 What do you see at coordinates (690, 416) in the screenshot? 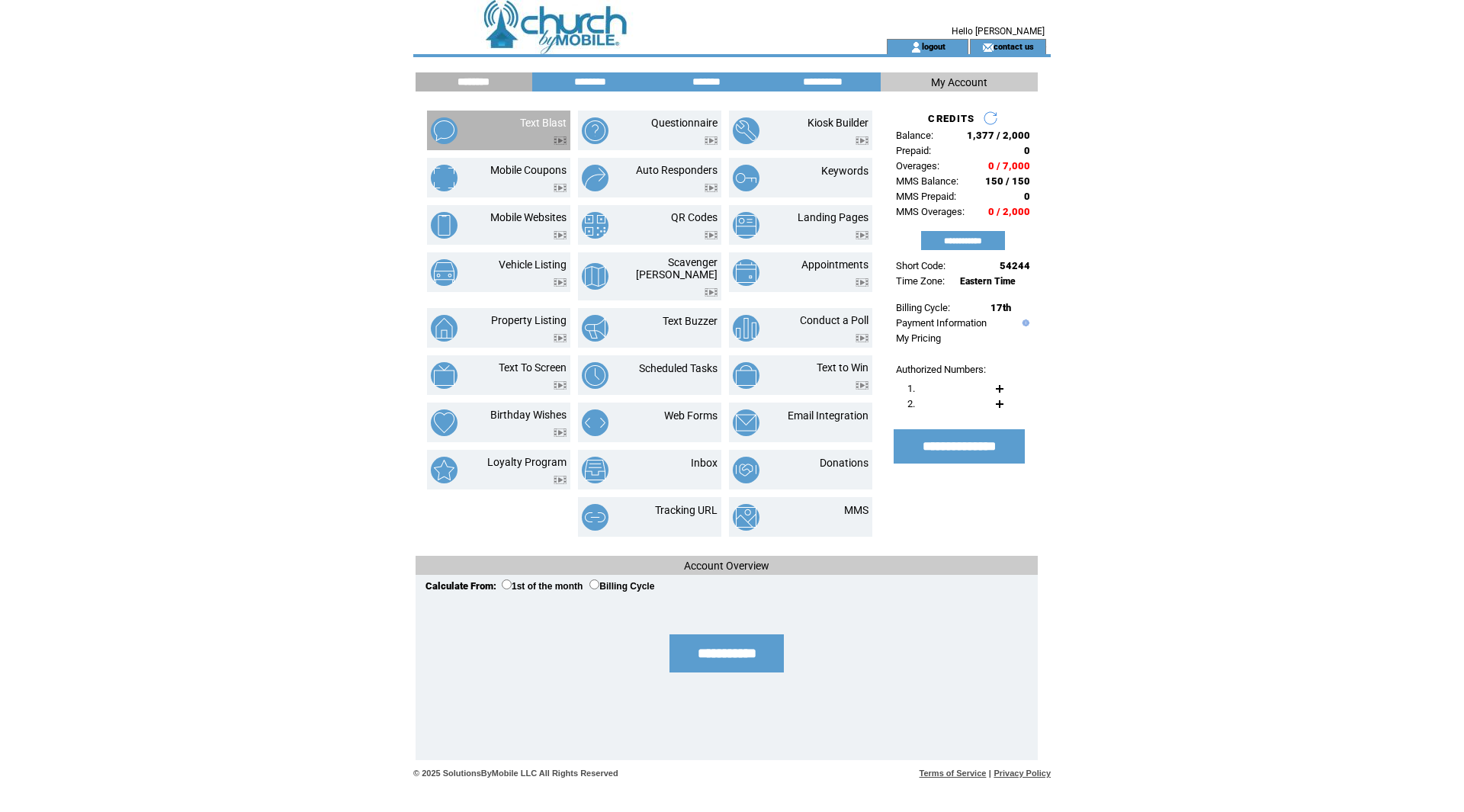
I see `a: Web Forms` at bounding box center [690, 416].